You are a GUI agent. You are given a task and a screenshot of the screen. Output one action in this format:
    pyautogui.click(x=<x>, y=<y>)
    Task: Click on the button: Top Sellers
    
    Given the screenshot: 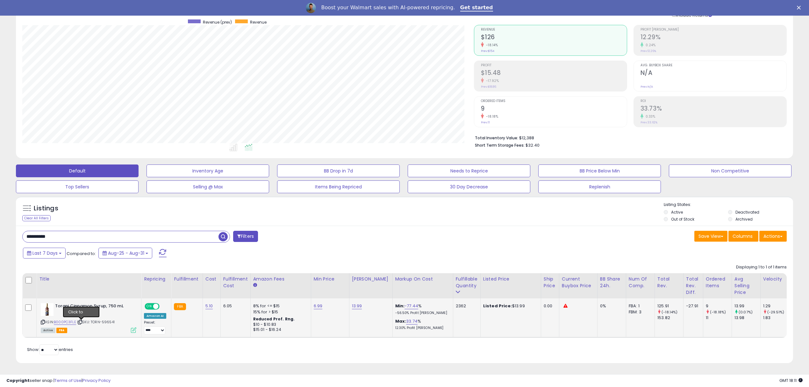 What is the action you would take?
    pyautogui.click(x=77, y=187)
    